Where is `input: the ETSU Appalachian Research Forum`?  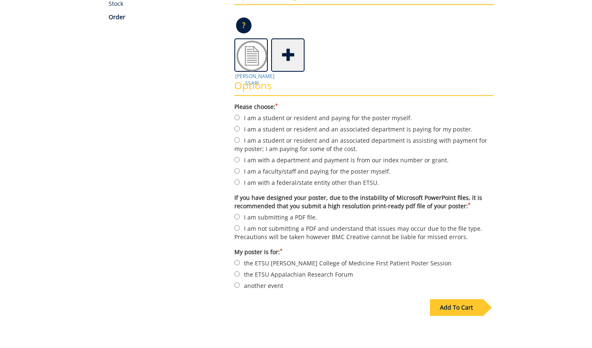
input: the ETSU Appalachian Research Forum is located at coordinates (237, 274).